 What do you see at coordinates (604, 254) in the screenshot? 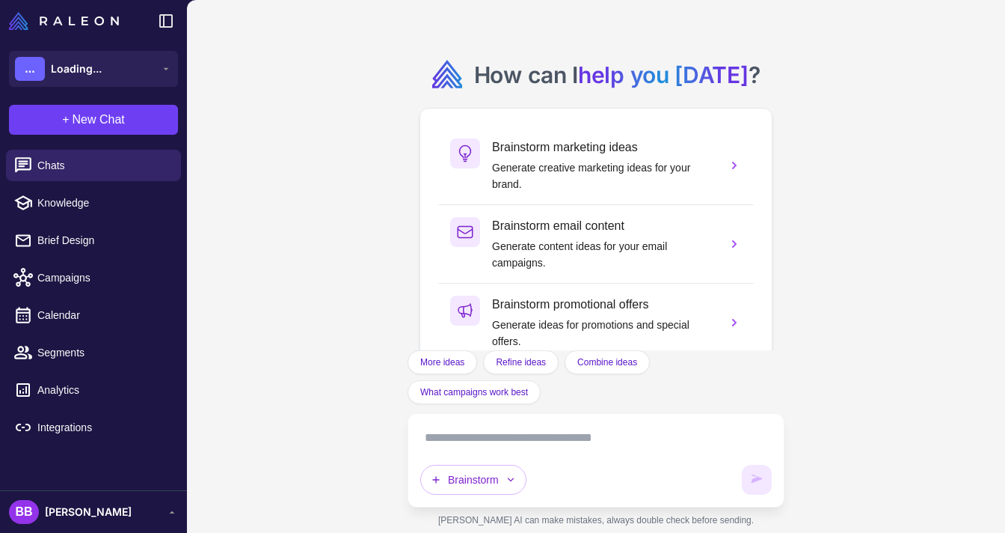
I see `p: Generate content ideas for your email campaigns.` at bounding box center [604, 254].